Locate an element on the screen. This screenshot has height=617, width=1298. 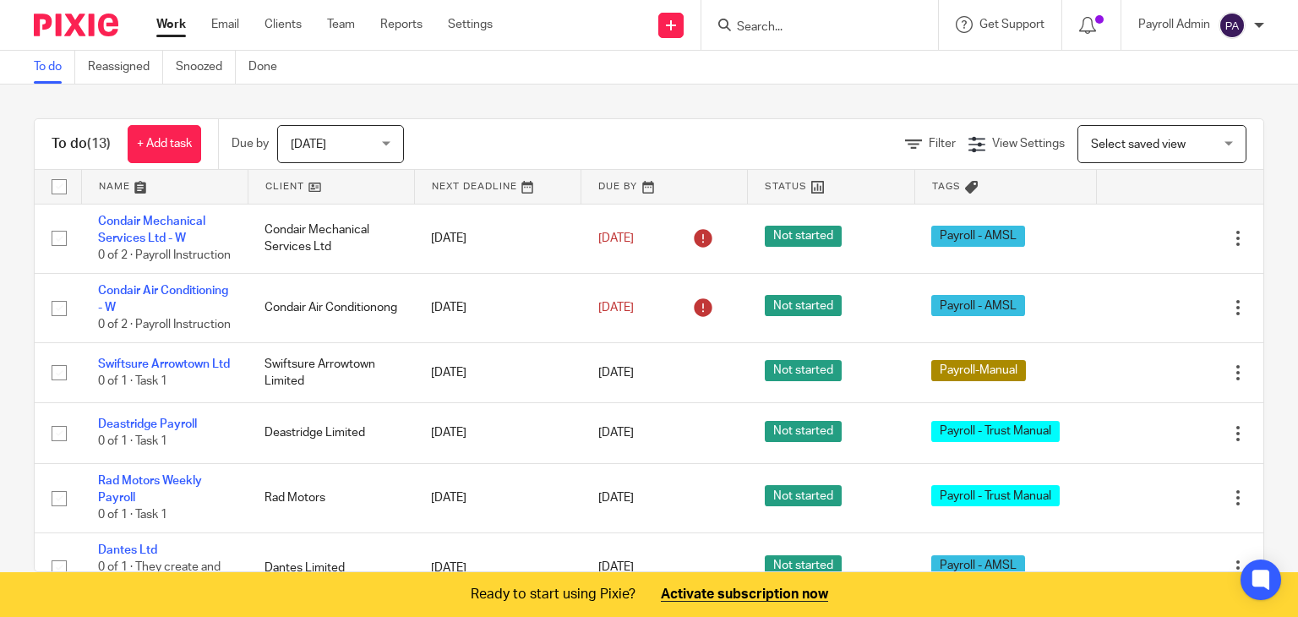
a: + Add task is located at coordinates (164, 144).